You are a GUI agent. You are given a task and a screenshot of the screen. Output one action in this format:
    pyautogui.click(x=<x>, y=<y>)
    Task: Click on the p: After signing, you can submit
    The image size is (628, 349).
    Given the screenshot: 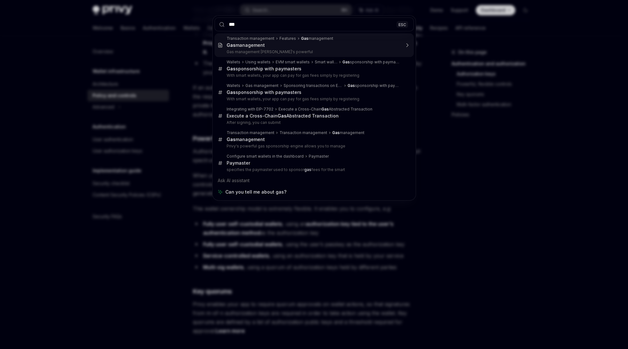 What is the action you would take?
    pyautogui.click(x=313, y=122)
    